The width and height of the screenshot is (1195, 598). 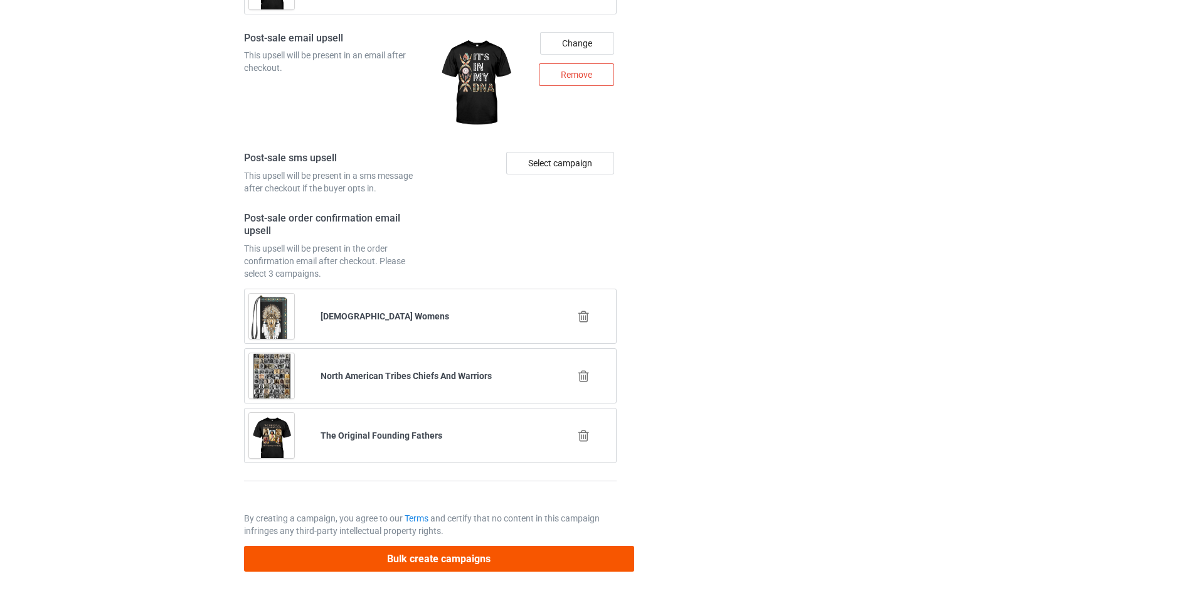 What do you see at coordinates (406, 376) in the screenshot?
I see `b: North American Tribes Chiefs And Warriors` at bounding box center [406, 376].